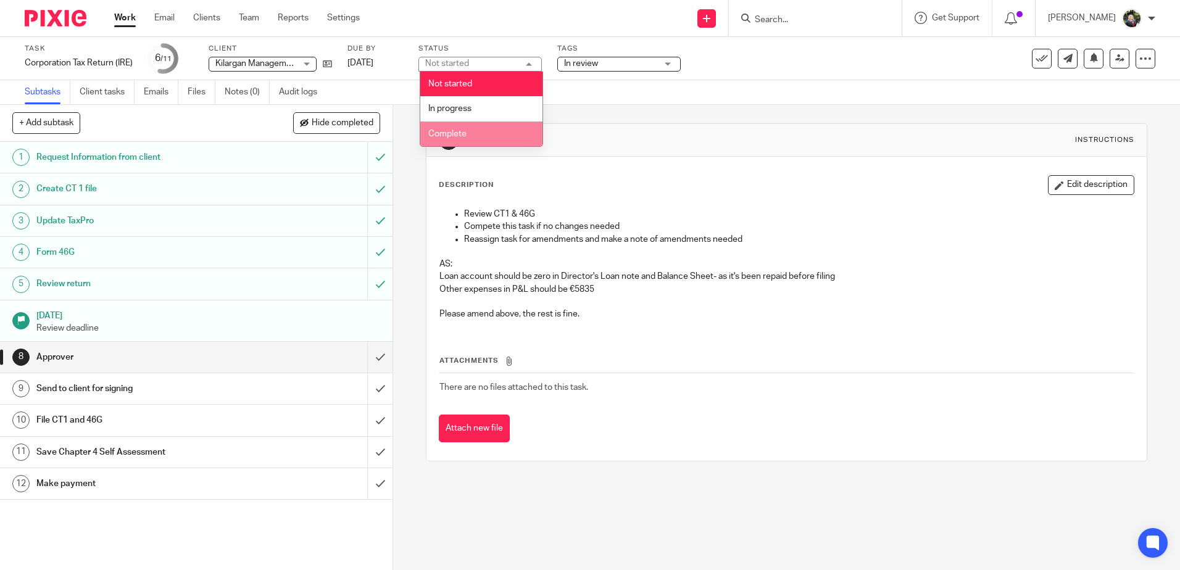 The height and width of the screenshot is (570, 1180). I want to click on p: Review deadline, so click(209, 328).